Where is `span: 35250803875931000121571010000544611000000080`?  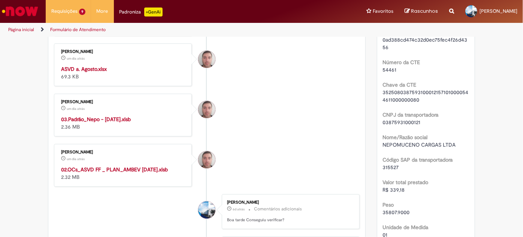 span: 35250803875931000121571010000544611000000080 is located at coordinates (426, 96).